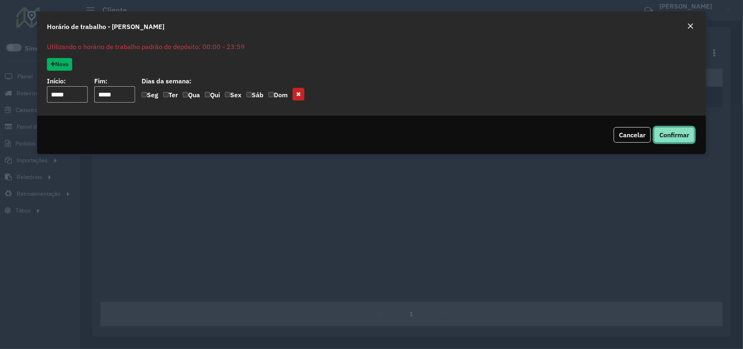 Image resolution: width=743 pixels, height=349 pixels. What do you see at coordinates (674, 135) in the screenshot?
I see `button: Confirmar` at bounding box center [674, 135].